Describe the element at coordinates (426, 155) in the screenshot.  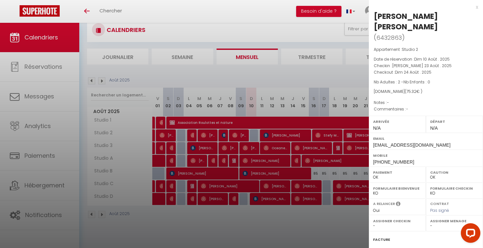
I see `label: Mobile` at that location.